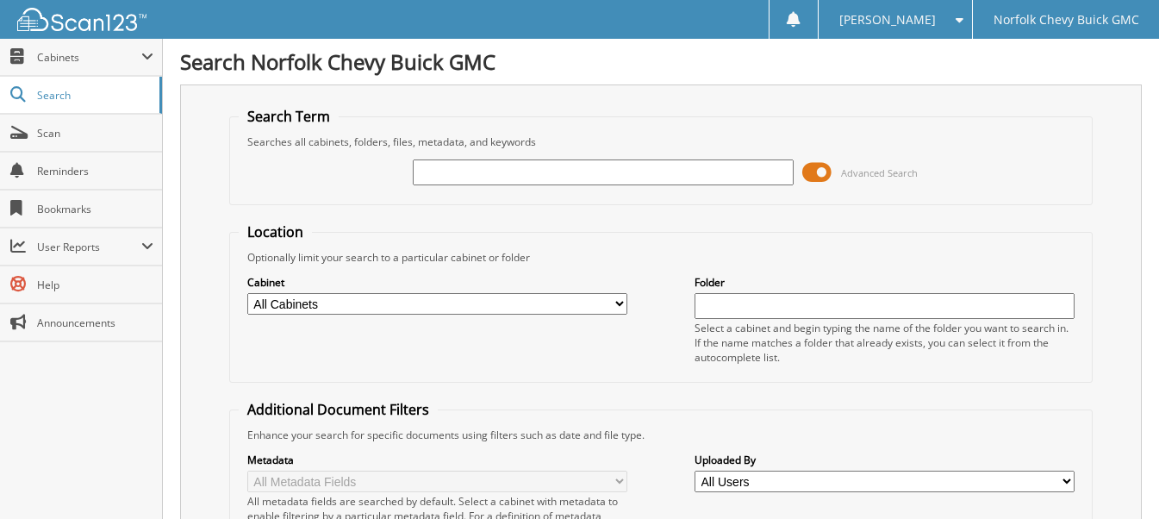 The width and height of the screenshot is (1159, 519). Describe the element at coordinates (437, 459) in the screenshot. I see `label: Metadata` at that location.